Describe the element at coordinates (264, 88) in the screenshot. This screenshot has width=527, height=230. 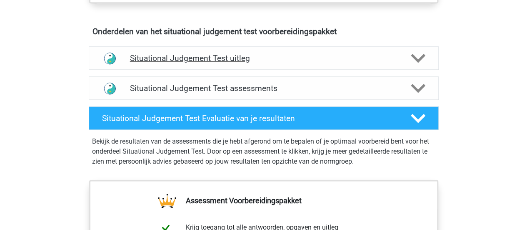
I see `a: assessments Situational Judgement Test assessments` at that location.